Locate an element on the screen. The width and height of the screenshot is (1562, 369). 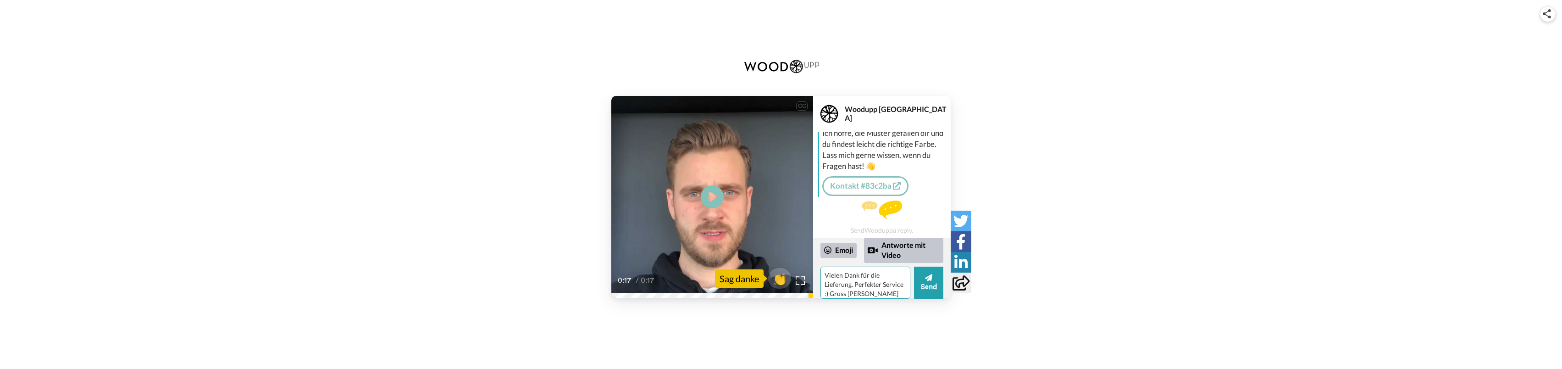
img: message.svg is located at coordinates (882, 210).